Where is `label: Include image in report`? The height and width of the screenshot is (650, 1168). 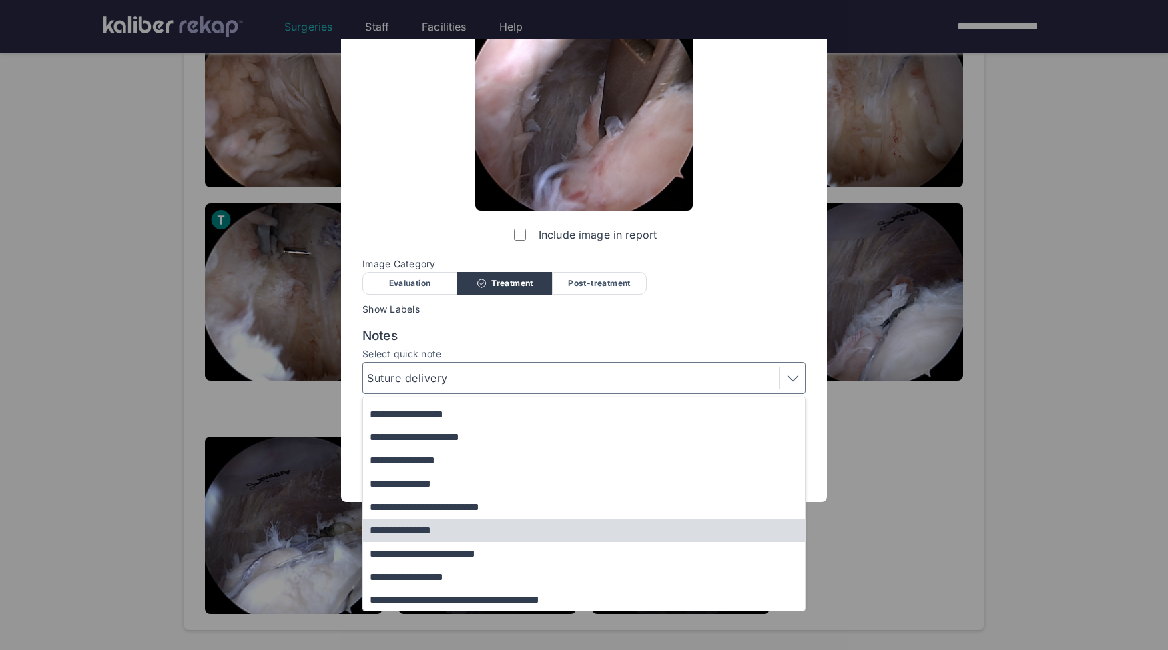
label: Include image in report is located at coordinates (584, 235).